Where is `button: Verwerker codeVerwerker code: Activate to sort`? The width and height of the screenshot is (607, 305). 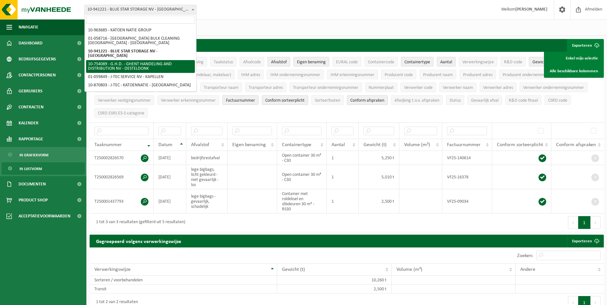
button: Verwerker codeVerwerker code: Activate to sort is located at coordinates (418, 87).